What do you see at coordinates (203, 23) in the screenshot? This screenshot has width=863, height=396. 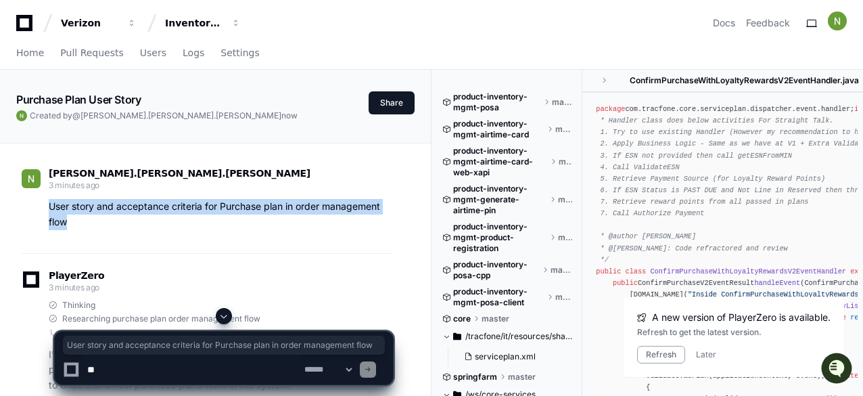 I see `button: Inventory Management` at bounding box center [203, 23].